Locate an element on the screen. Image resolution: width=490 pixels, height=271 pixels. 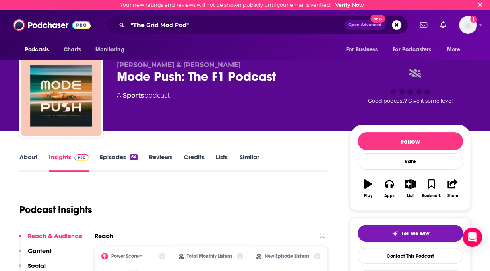
button: List is located at coordinates (410, 189).